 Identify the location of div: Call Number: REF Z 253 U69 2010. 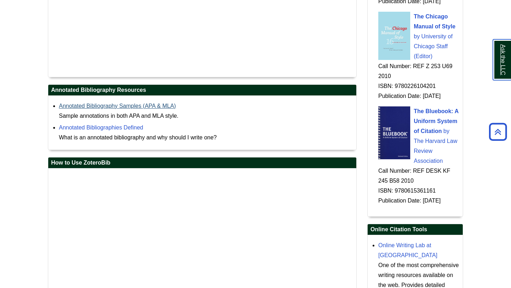
(419, 71).